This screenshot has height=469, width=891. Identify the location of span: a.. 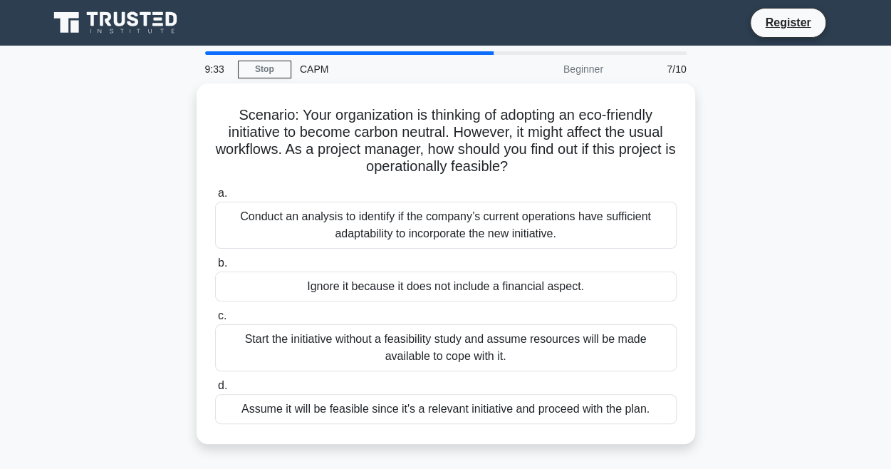
(222, 192).